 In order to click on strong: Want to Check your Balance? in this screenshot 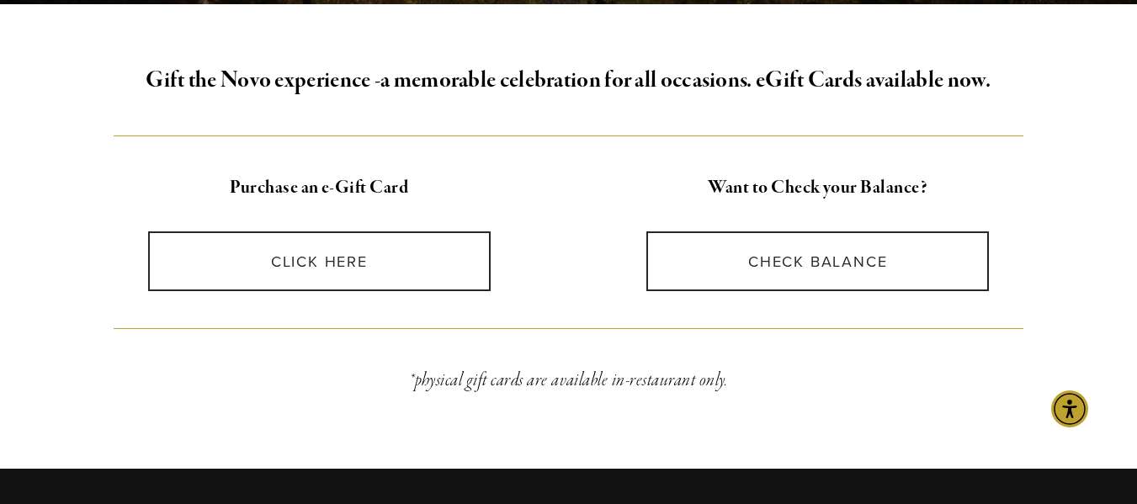, I will do `click(817, 188)`.